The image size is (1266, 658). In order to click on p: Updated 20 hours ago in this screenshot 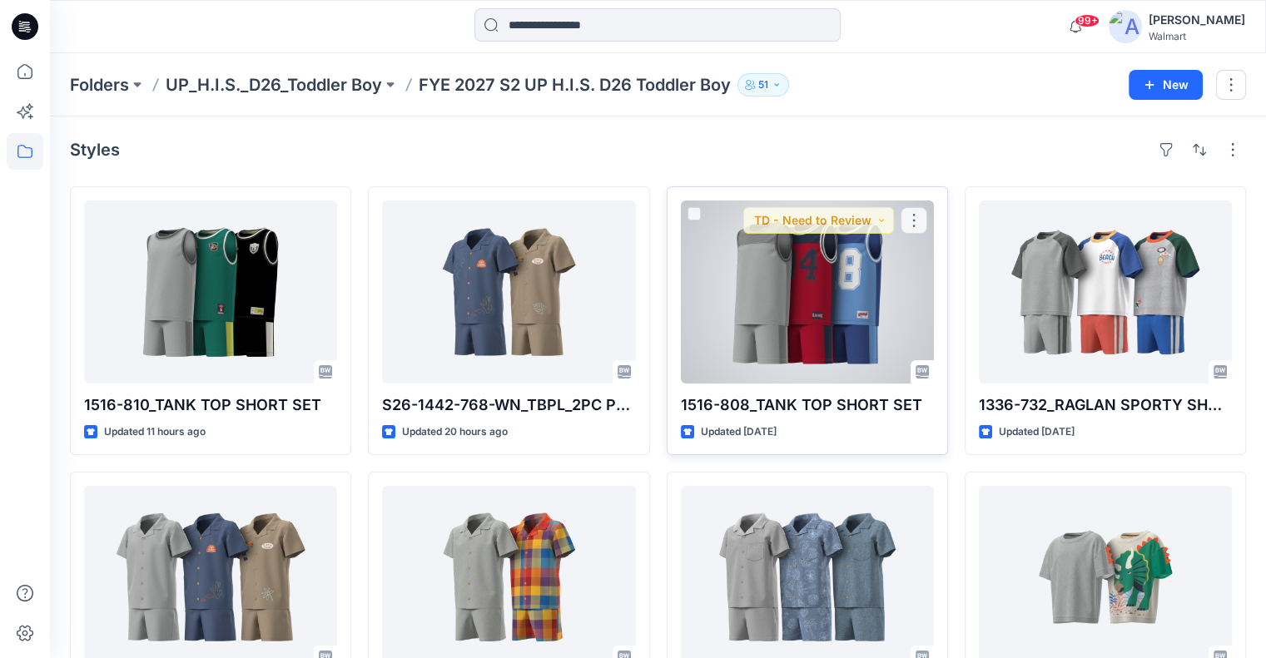, I will do `click(454, 432)`.